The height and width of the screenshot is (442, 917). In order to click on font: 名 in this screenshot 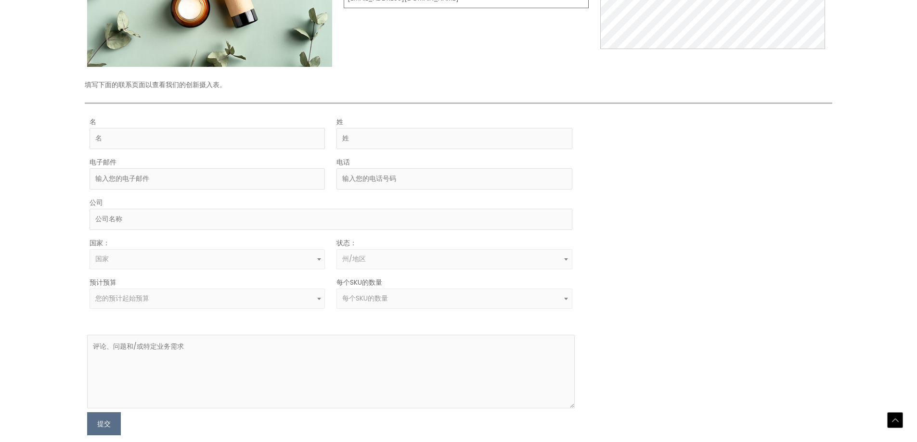, I will do `click(93, 122)`.